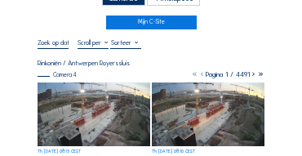 The width and height of the screenshot is (302, 156). What do you see at coordinates (57, 74) in the screenshot?
I see `div: Camera 4` at bounding box center [57, 74].